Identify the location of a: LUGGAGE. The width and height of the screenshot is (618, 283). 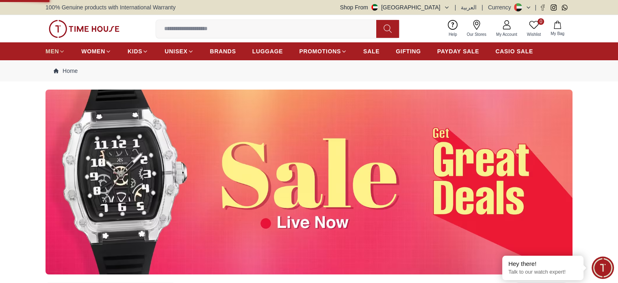
(268, 51).